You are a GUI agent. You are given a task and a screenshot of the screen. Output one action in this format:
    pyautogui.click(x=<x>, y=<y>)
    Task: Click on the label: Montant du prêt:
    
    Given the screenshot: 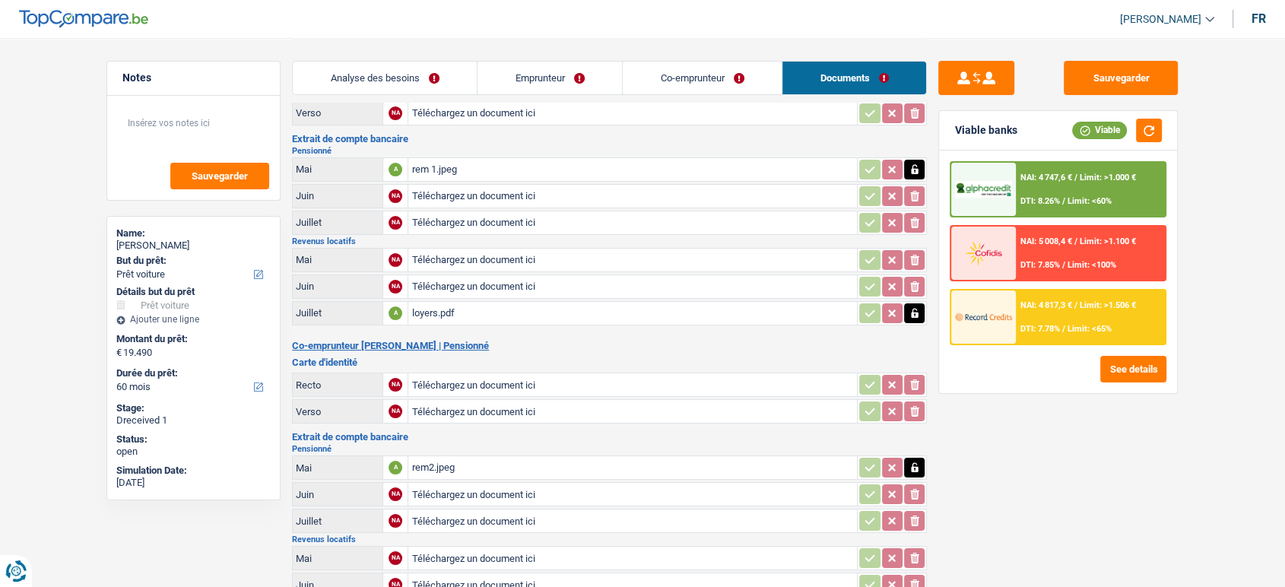 What is the action you would take?
    pyautogui.click(x=192, y=339)
    